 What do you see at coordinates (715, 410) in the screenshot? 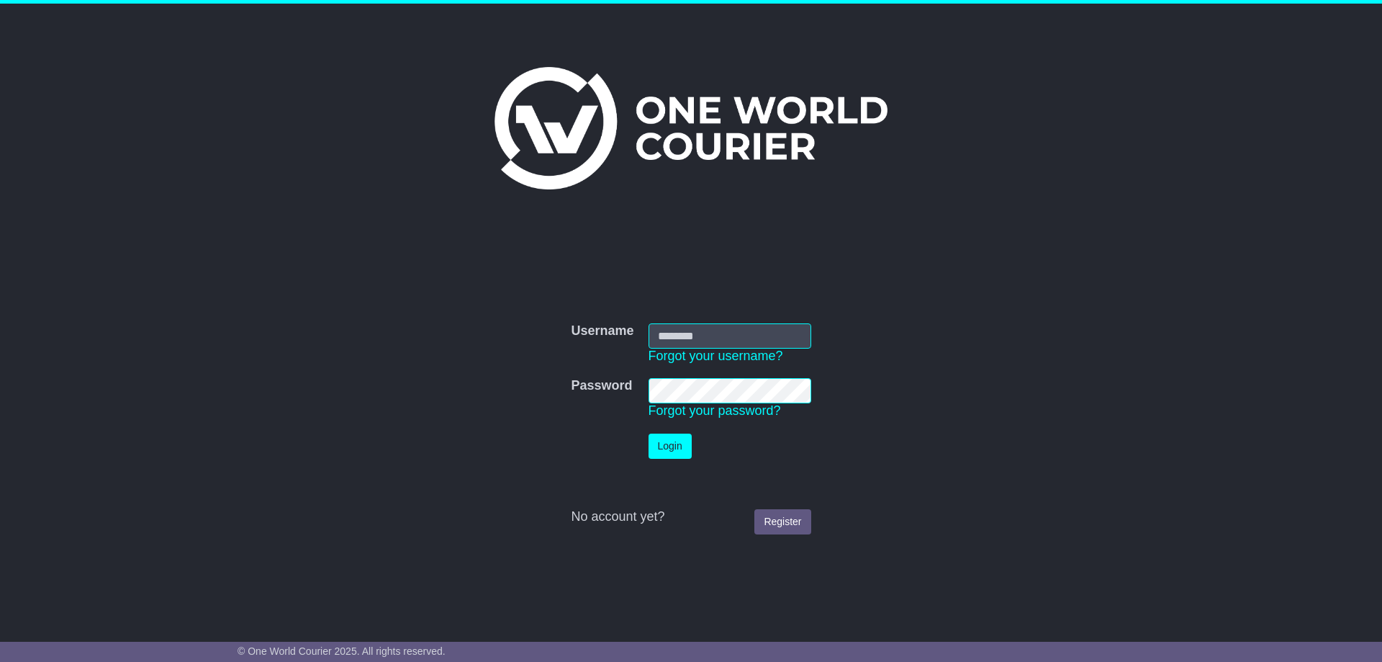
I see `a: Forgot your password?` at bounding box center [715, 410].